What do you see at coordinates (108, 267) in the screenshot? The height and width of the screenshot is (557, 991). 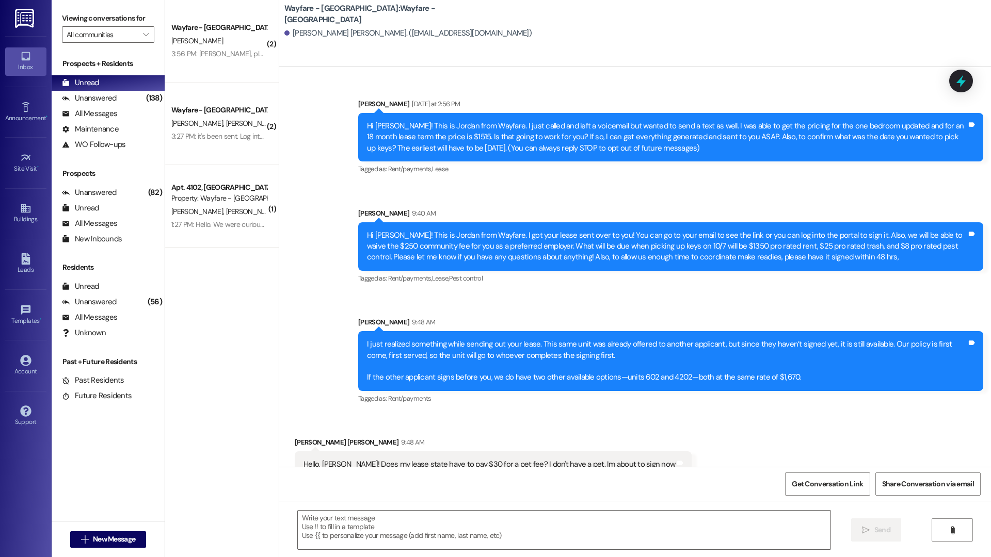 I see `div: Residents` at bounding box center [108, 267].